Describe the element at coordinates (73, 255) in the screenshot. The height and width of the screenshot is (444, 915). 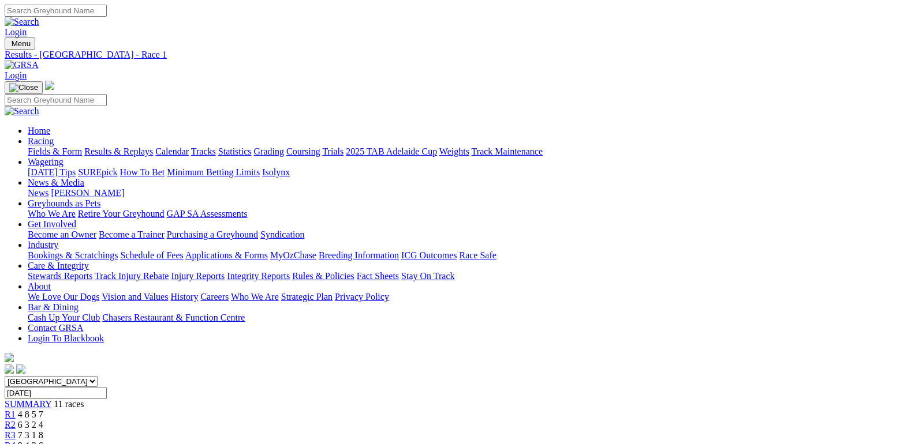
I see `a: Bookings & Scratchings` at that location.